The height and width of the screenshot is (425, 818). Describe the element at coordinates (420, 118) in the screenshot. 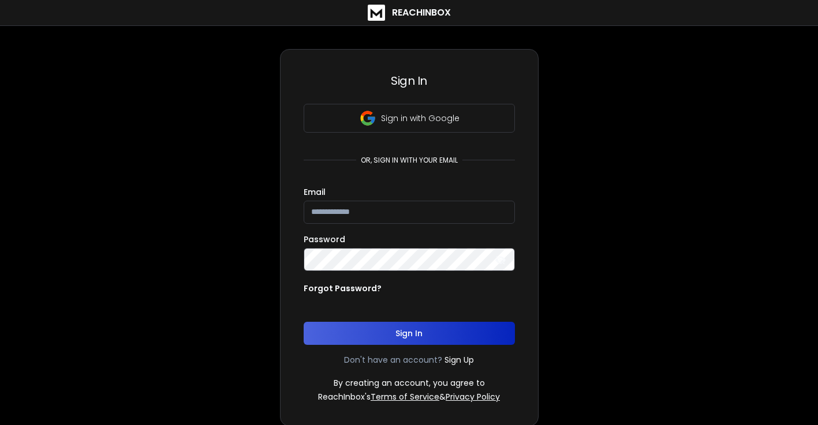

I see `p: Sign in with Google` at that location.